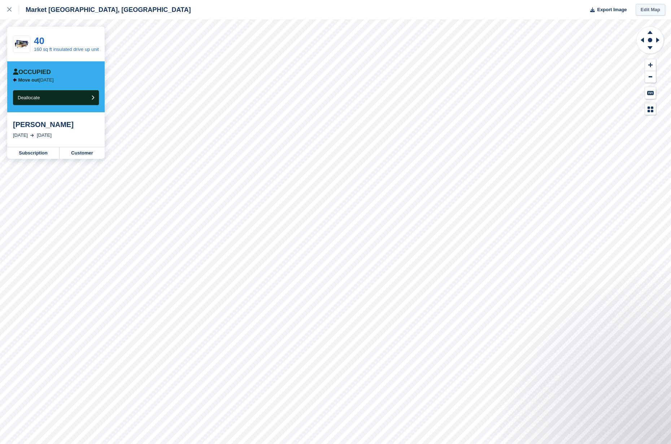 Image resolution: width=671 pixels, height=444 pixels. What do you see at coordinates (32, 72) in the screenshot?
I see `div: Occupied` at bounding box center [32, 72].